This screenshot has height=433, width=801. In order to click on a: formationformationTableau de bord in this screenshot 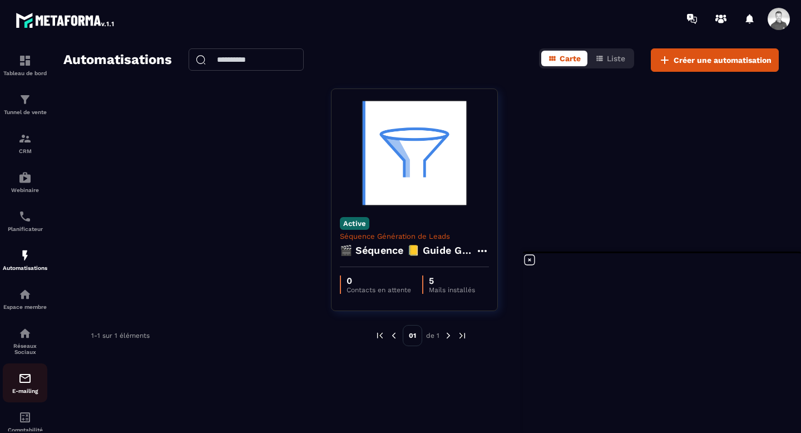, I will do `click(25, 65)`.